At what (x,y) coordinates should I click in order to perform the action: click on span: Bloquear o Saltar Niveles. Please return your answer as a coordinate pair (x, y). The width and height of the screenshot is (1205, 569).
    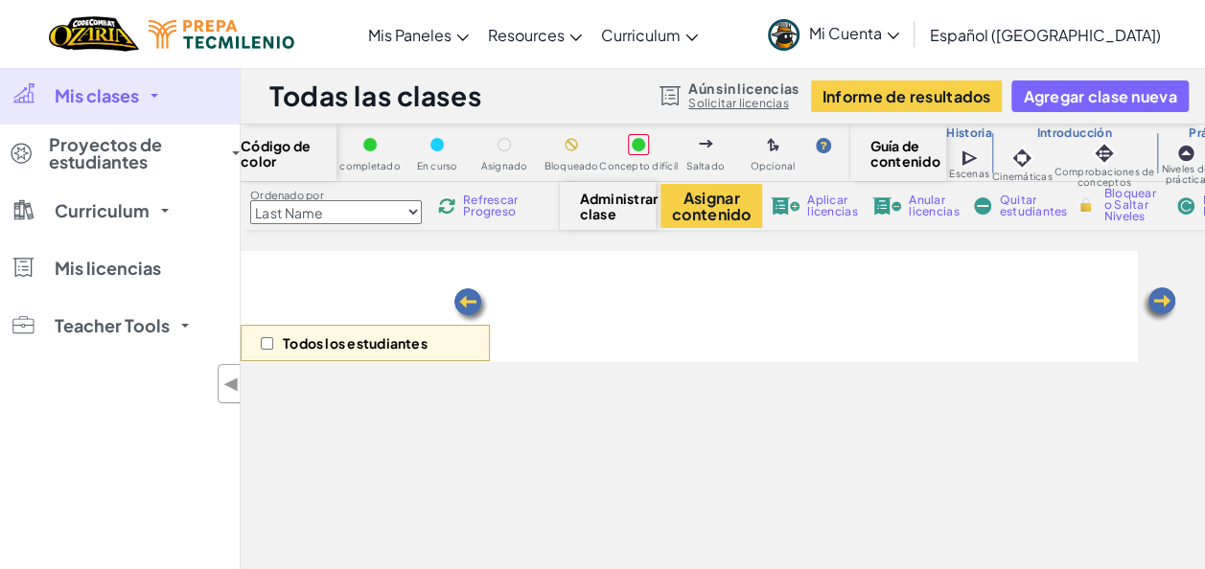
    Looking at the image, I should click on (1131, 205).